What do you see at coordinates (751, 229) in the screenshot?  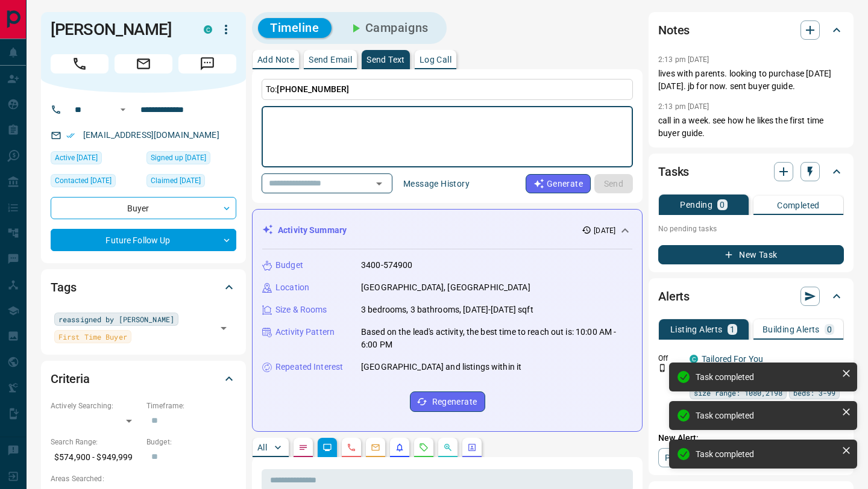 I see `p: No pending tasks` at bounding box center [751, 229].